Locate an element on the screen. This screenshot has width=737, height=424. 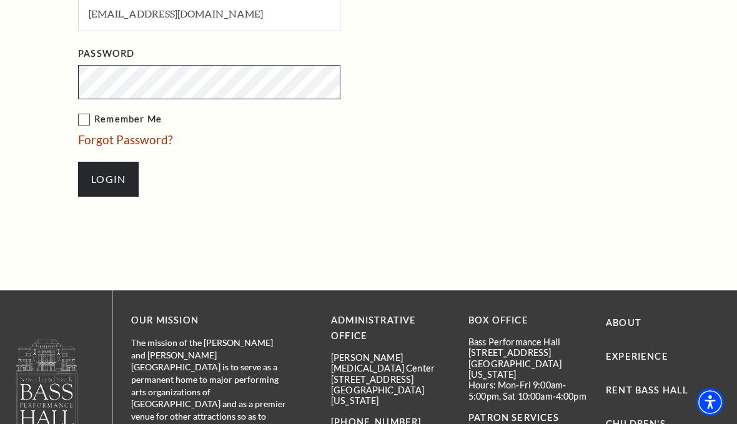
a: About is located at coordinates (623, 322).